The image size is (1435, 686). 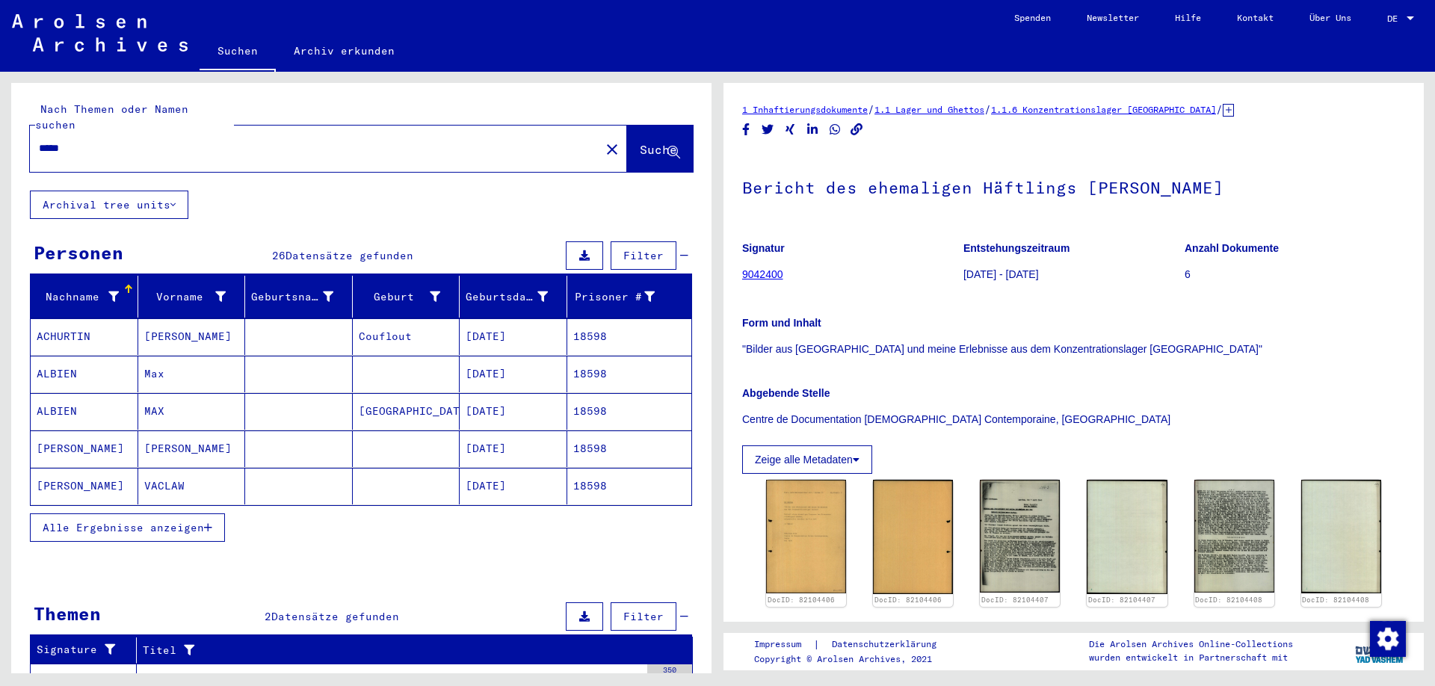 I want to click on div: Vorname, so click(x=194, y=297).